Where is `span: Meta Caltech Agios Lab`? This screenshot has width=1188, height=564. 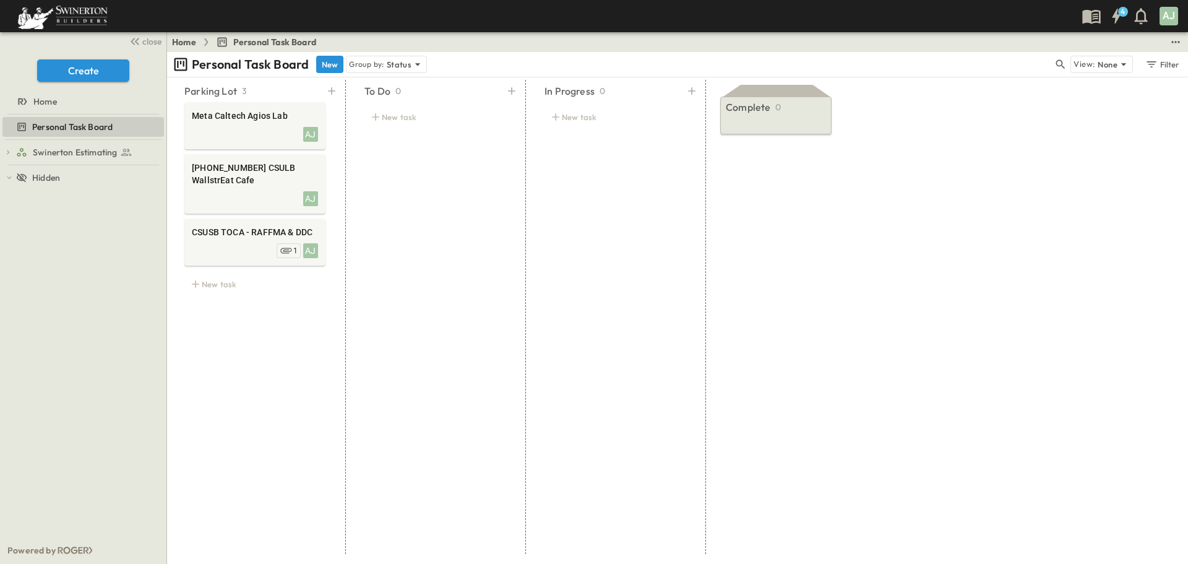
span: Meta Caltech Agios Lab is located at coordinates (255, 116).